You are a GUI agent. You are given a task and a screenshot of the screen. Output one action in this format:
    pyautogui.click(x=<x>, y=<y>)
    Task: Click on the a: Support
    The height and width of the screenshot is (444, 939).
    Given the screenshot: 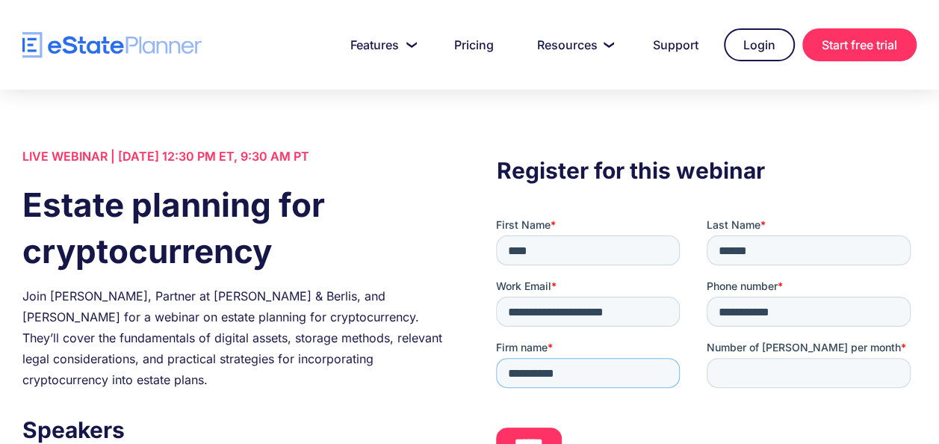 What is the action you would take?
    pyautogui.click(x=676, y=45)
    